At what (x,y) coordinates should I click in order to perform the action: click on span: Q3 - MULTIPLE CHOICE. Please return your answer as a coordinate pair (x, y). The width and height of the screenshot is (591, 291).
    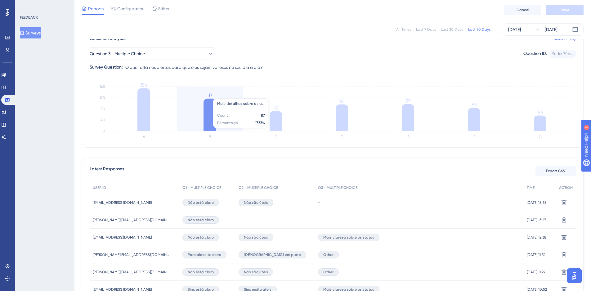
    Looking at the image, I should click on (337, 188).